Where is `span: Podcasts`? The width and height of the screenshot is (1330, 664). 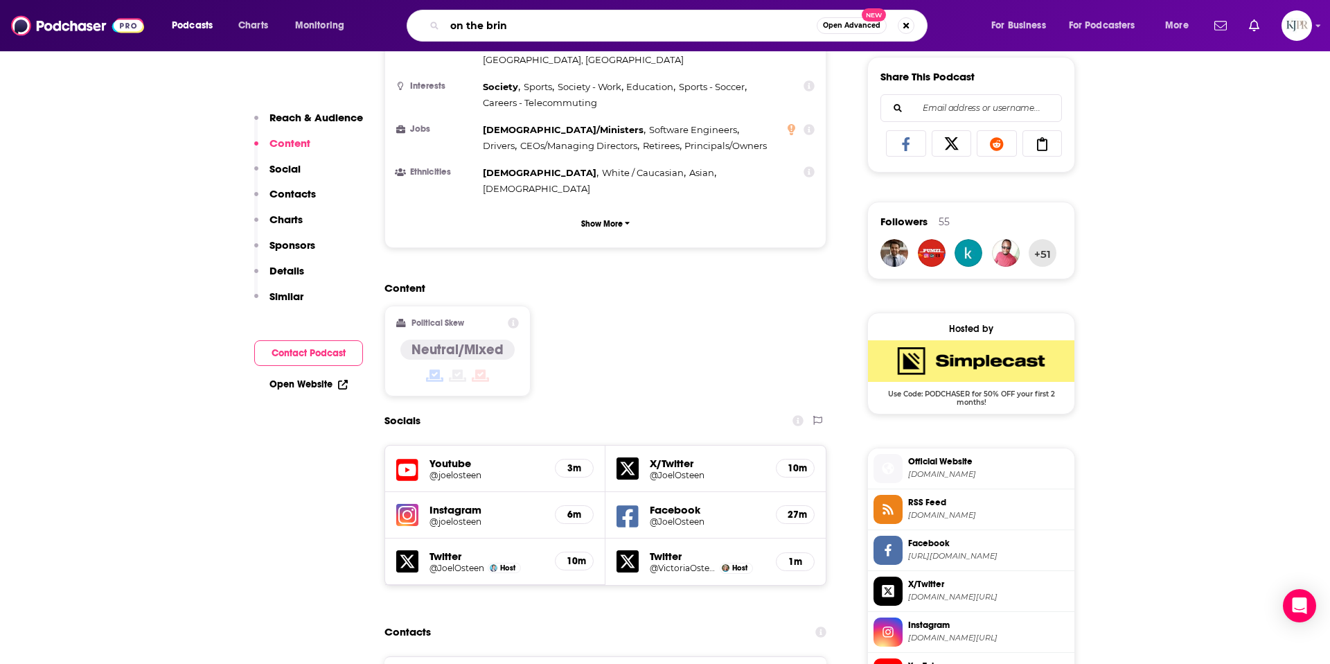 span: Podcasts is located at coordinates (192, 26).